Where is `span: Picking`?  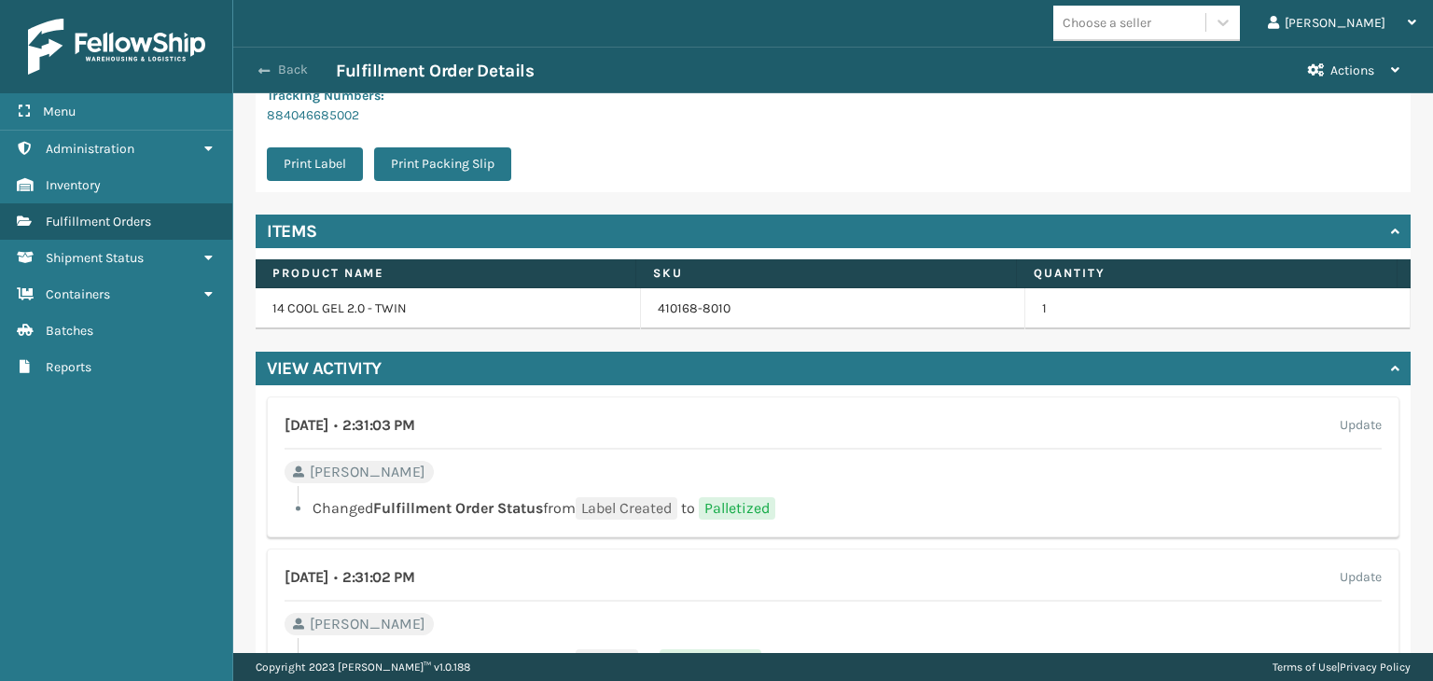 span: Picking is located at coordinates (607, 661).